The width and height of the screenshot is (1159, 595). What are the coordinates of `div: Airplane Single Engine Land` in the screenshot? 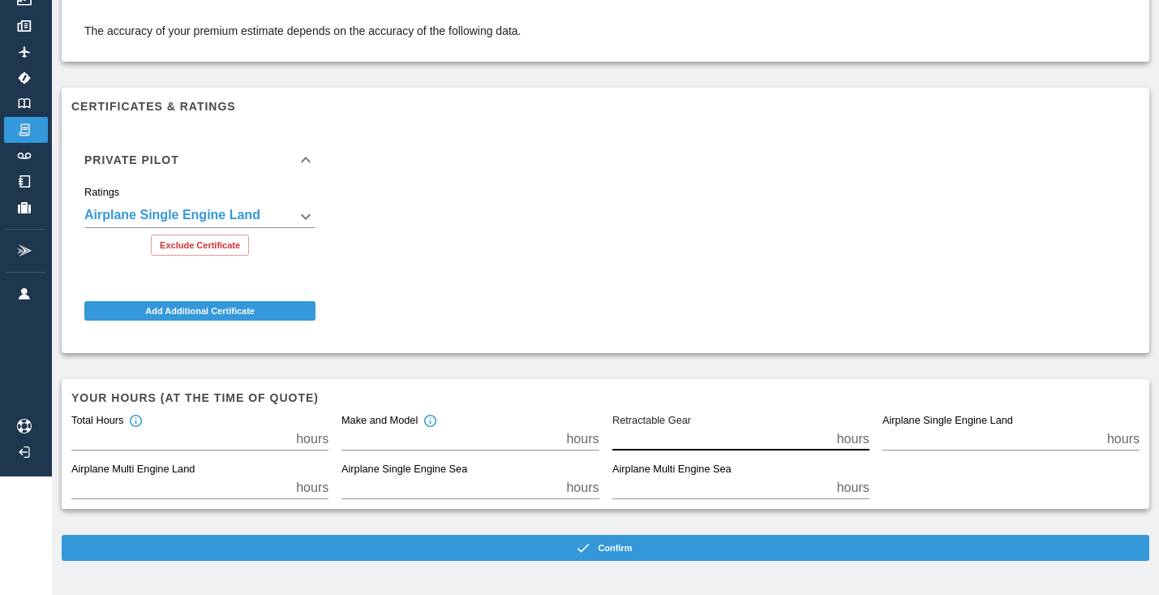 It's located at (200, 217).